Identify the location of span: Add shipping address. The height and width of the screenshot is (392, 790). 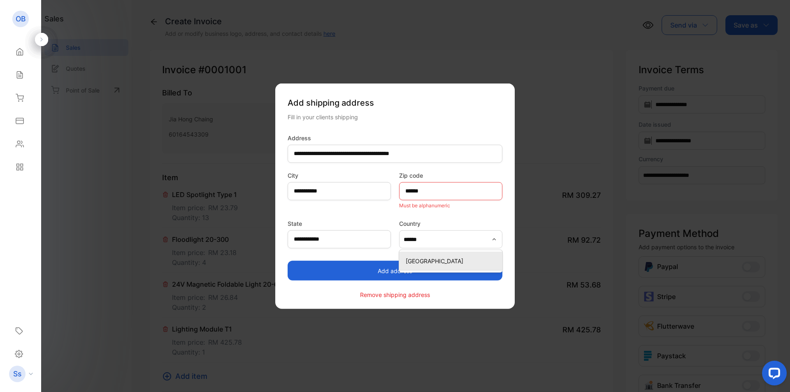
(331, 102).